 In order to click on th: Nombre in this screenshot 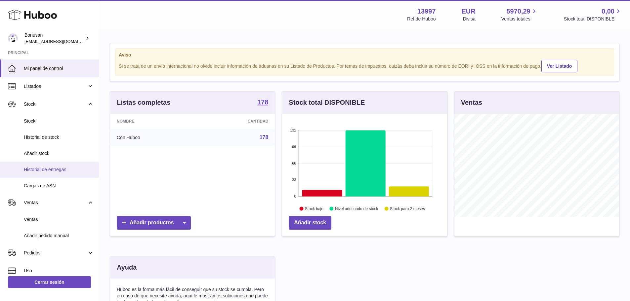, I will do `click(153, 121)`.